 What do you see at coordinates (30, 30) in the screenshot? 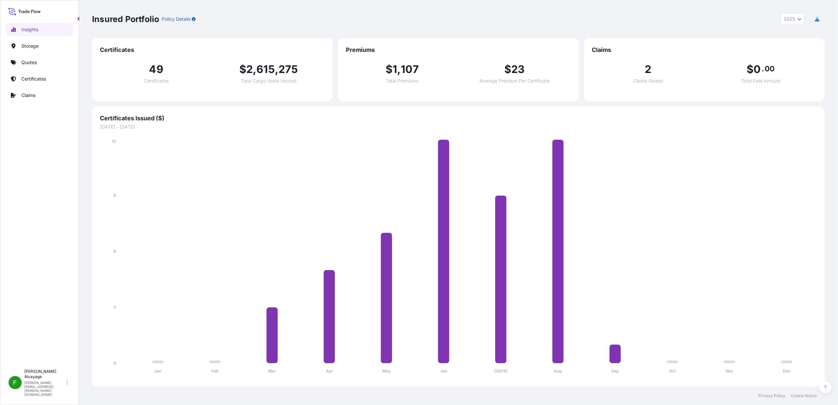
I see `p: Insights` at bounding box center [30, 30].